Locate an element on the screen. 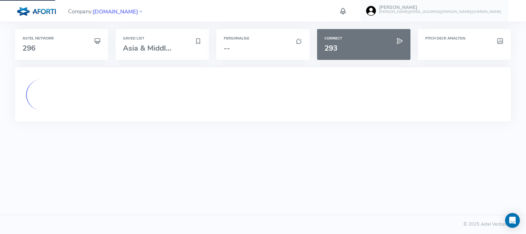 The height and width of the screenshot is (234, 526). div: © 2025 Astel Ventures Ltd. is located at coordinates (263, 224).